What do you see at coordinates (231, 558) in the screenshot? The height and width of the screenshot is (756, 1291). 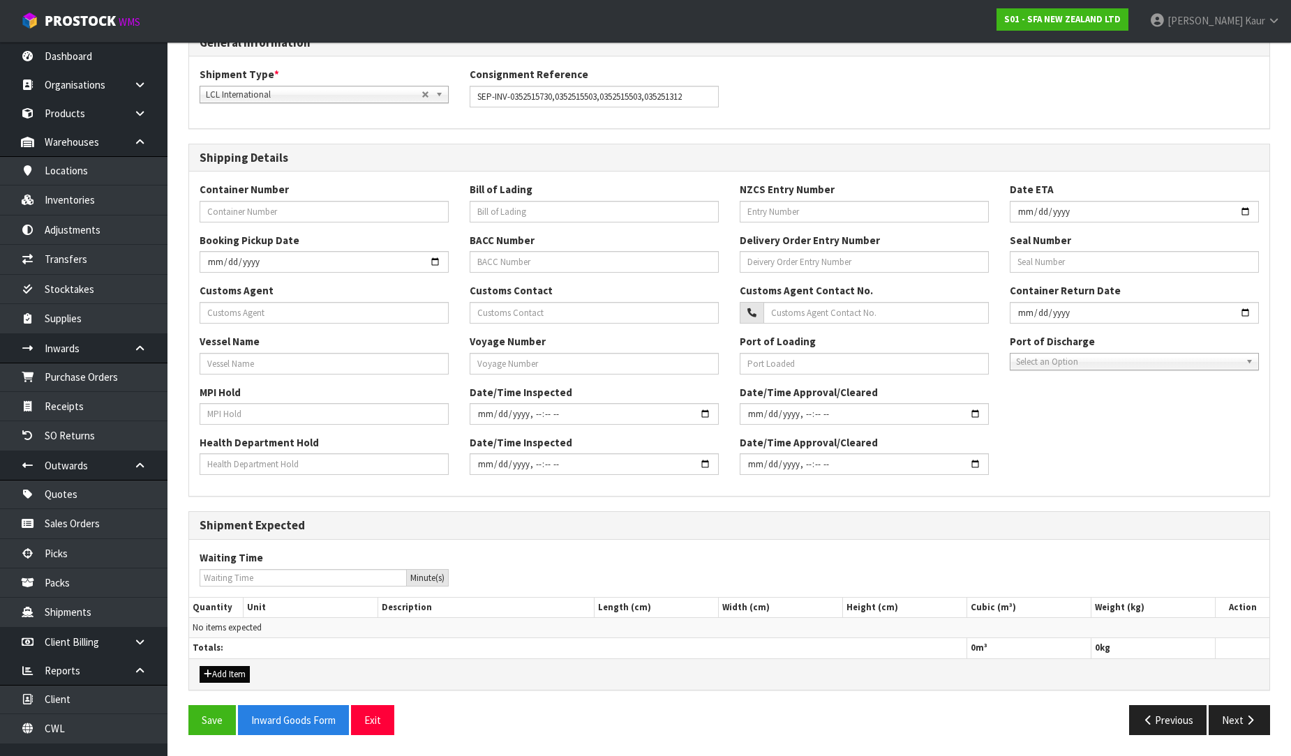 I see `label: Waiting Time` at bounding box center [231, 558].